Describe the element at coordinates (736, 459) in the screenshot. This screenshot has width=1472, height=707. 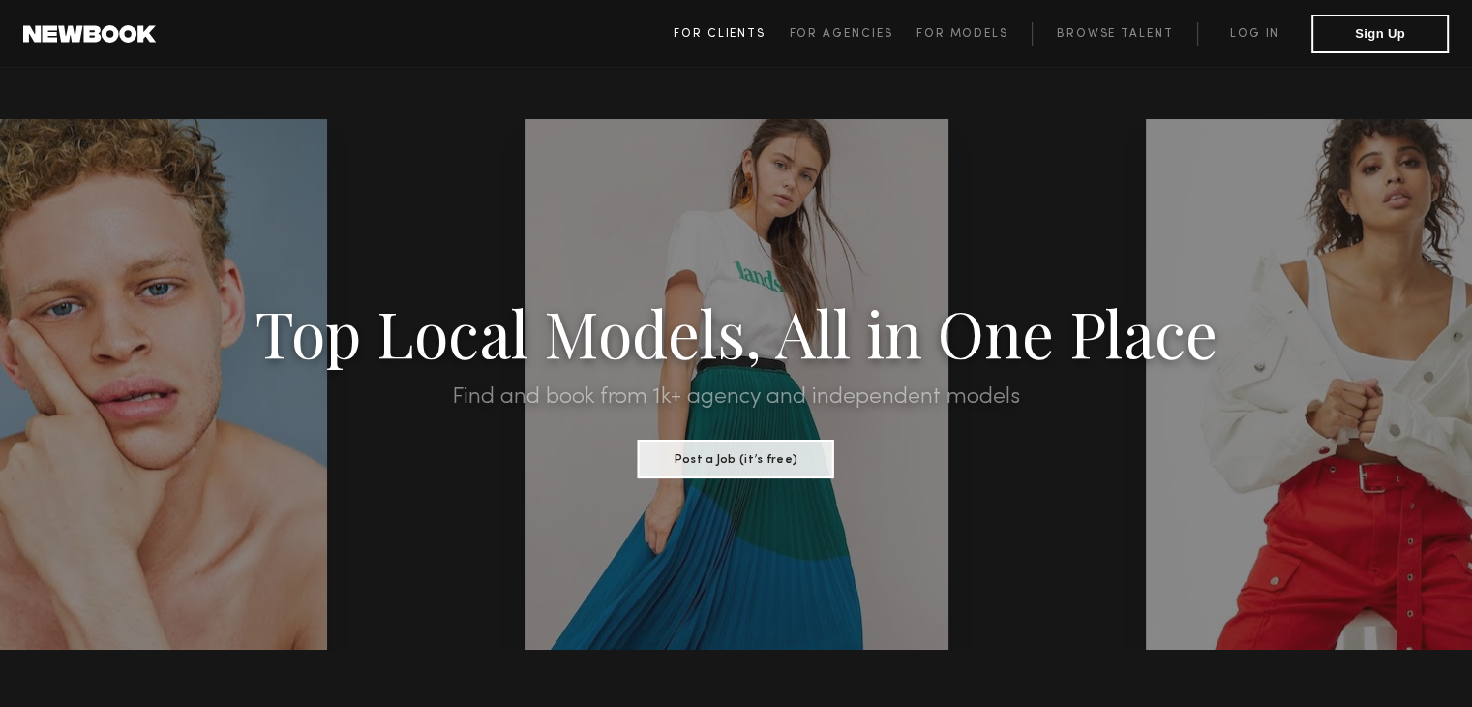
I see `button: Post a Job (it’s free)` at that location.